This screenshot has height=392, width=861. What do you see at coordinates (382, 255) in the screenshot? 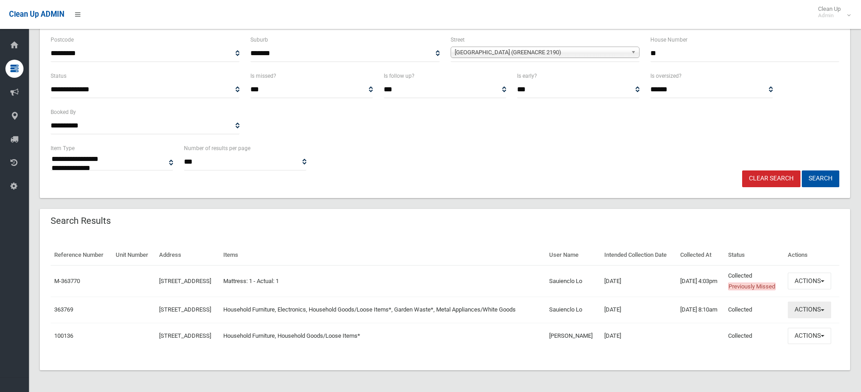
I see `th: Items` at bounding box center [382, 255].